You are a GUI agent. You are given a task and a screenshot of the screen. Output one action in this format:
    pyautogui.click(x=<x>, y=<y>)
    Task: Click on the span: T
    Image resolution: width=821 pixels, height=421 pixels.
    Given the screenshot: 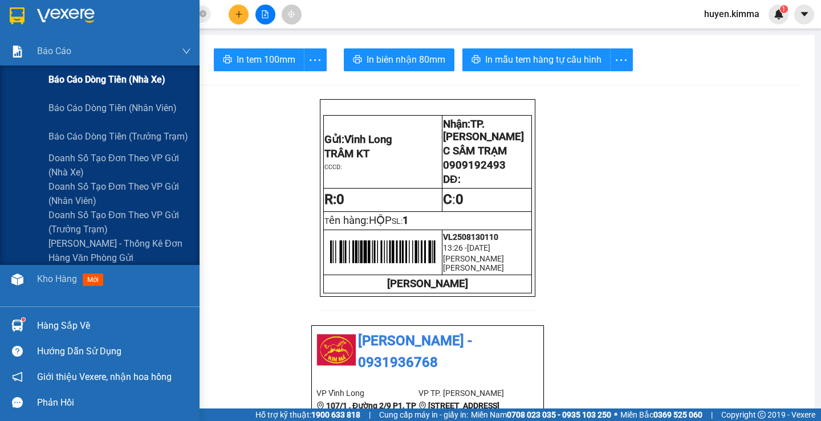 What is the action you would take?
    pyautogui.click(x=358, y=221)
    